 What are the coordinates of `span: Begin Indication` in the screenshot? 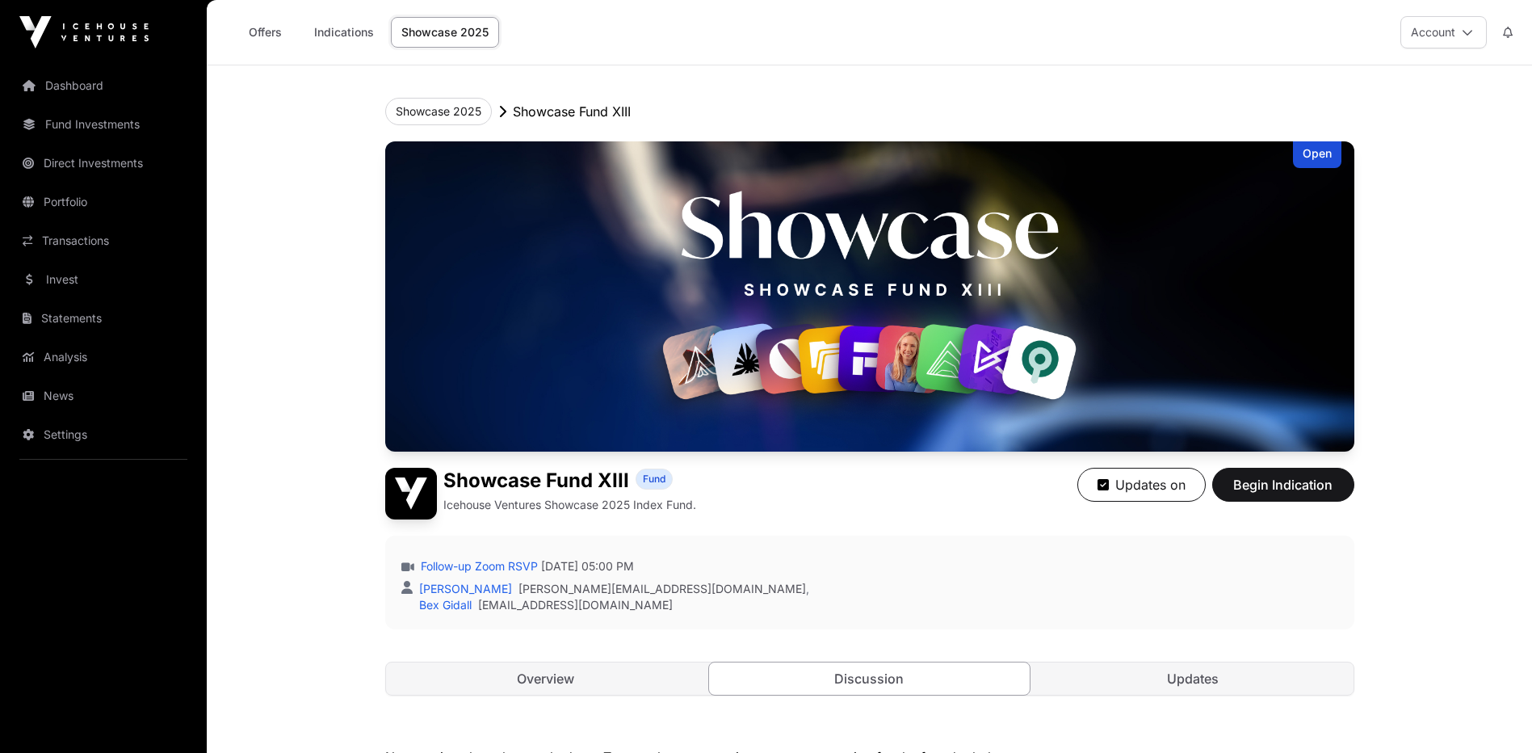 It's located at (1283, 485).